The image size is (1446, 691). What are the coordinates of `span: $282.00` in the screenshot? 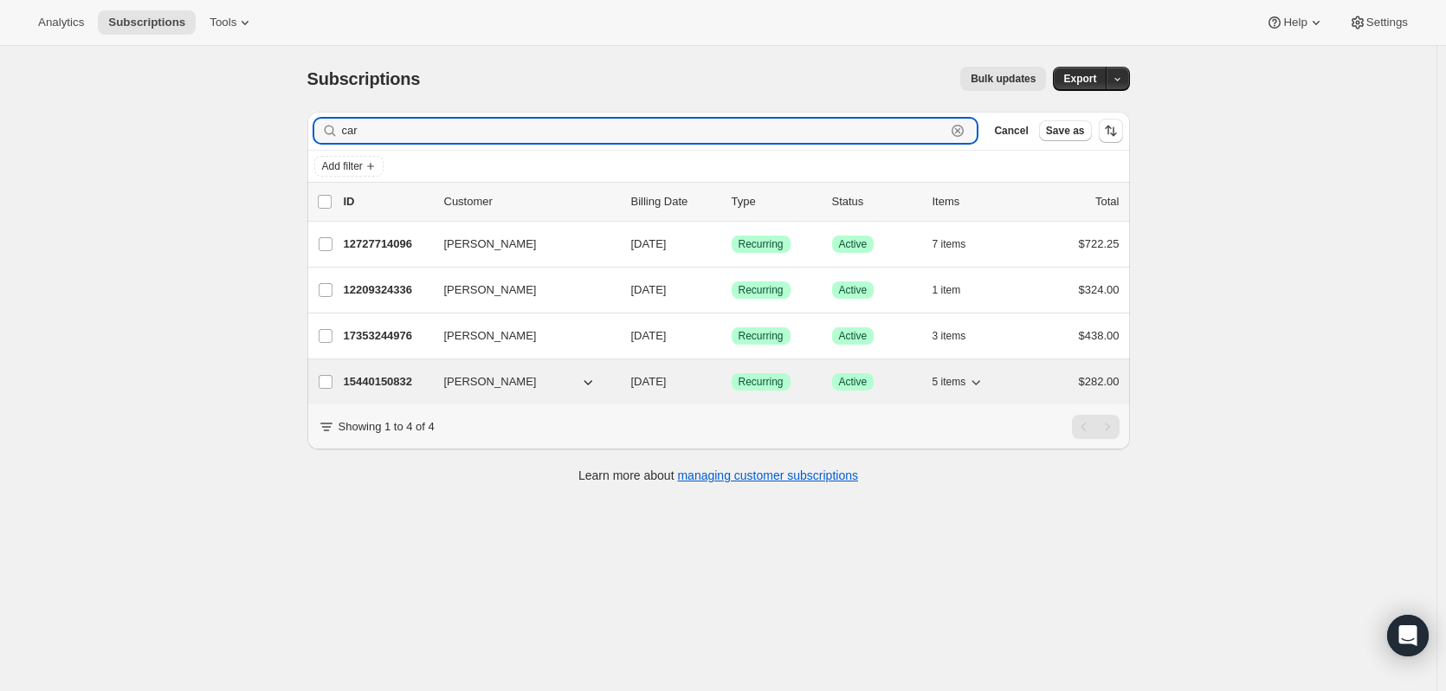 It's located at (1099, 381).